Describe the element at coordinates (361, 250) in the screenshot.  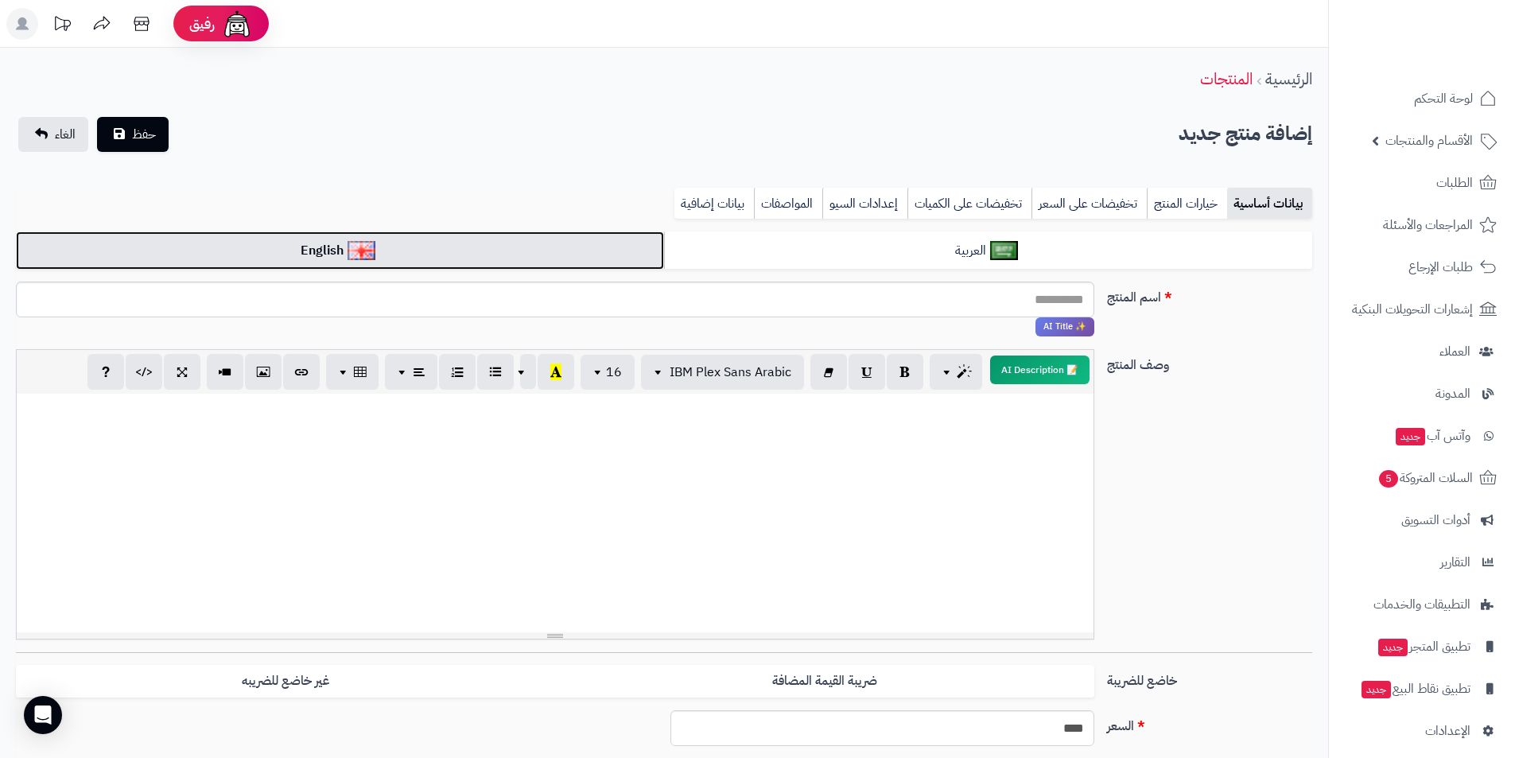
I see `img: English` at that location.